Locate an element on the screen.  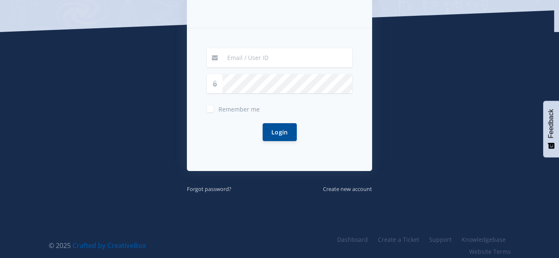
a: Forgot password? is located at coordinates (209, 188).